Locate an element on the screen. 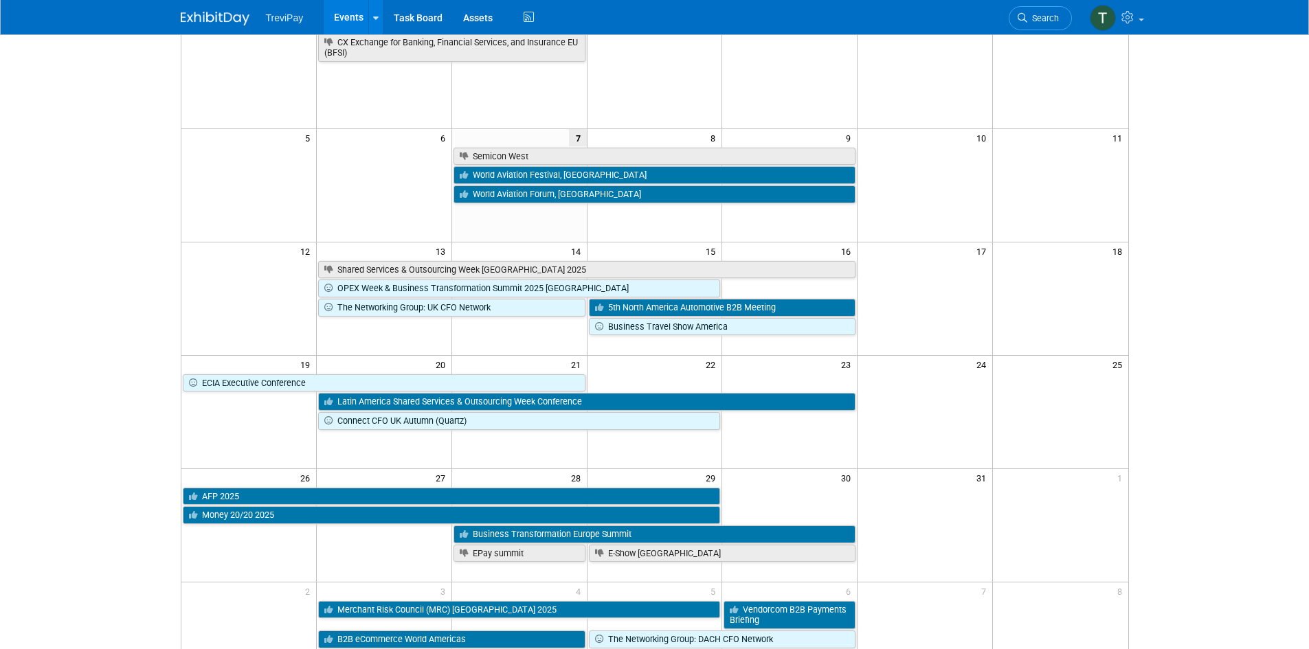  img: Tara DePaepe is located at coordinates (1103, 18).